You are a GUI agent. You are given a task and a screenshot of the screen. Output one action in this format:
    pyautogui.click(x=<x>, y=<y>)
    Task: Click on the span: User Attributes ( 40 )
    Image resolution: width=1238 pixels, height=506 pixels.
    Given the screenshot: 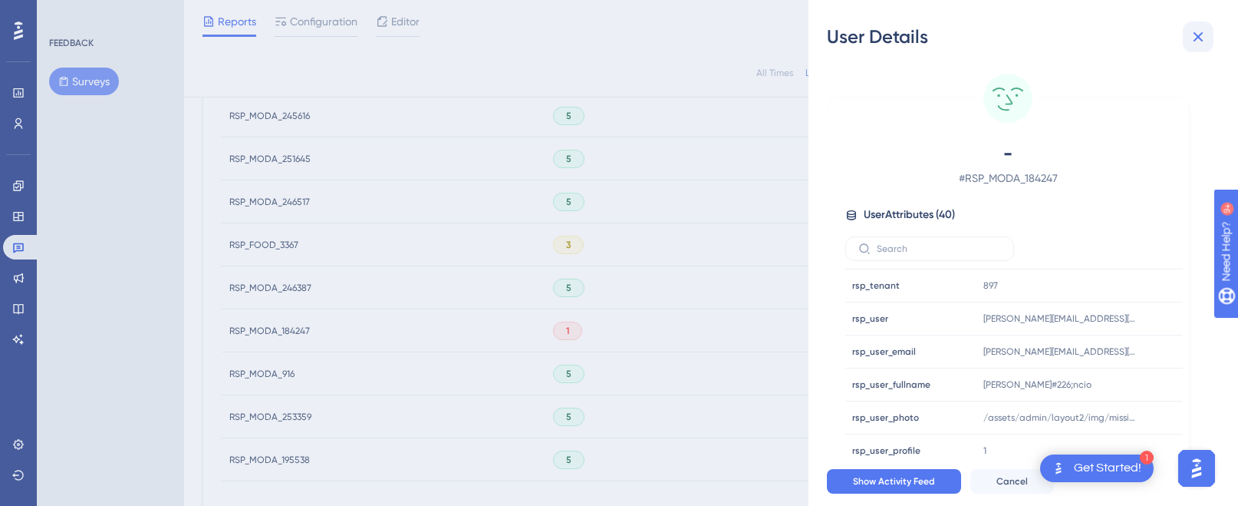 What is the action you would take?
    pyautogui.click(x=909, y=215)
    